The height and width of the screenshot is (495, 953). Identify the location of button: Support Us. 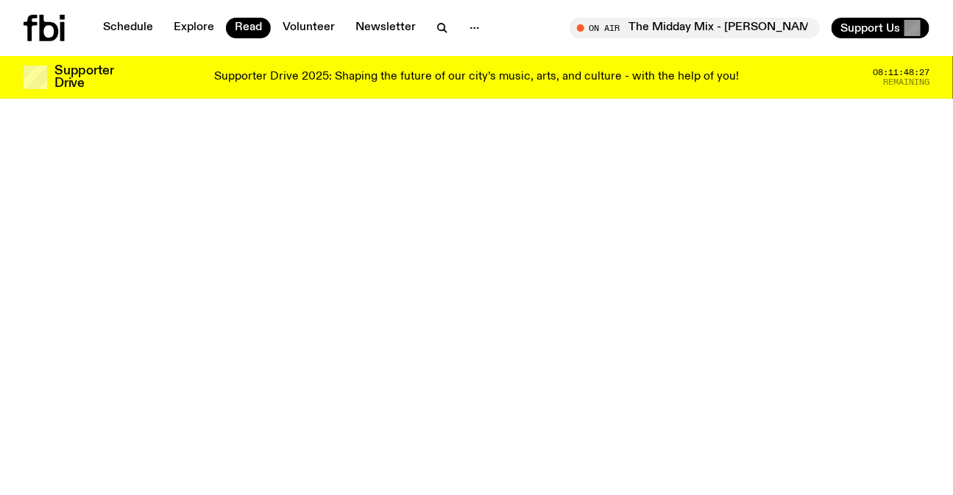
(880, 28).